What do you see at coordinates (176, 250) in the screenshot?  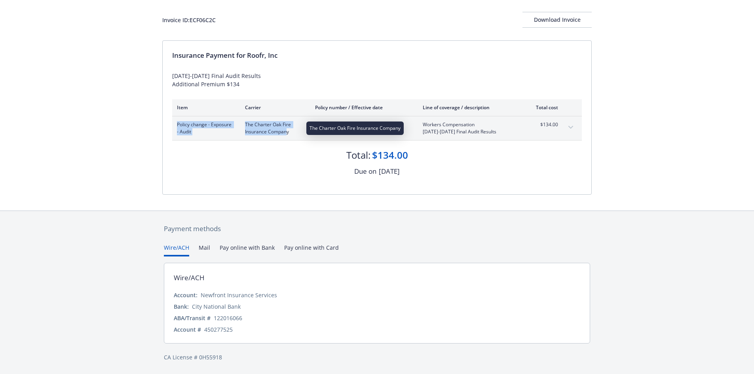 I see `button: Wire/ACH` at bounding box center [176, 250].